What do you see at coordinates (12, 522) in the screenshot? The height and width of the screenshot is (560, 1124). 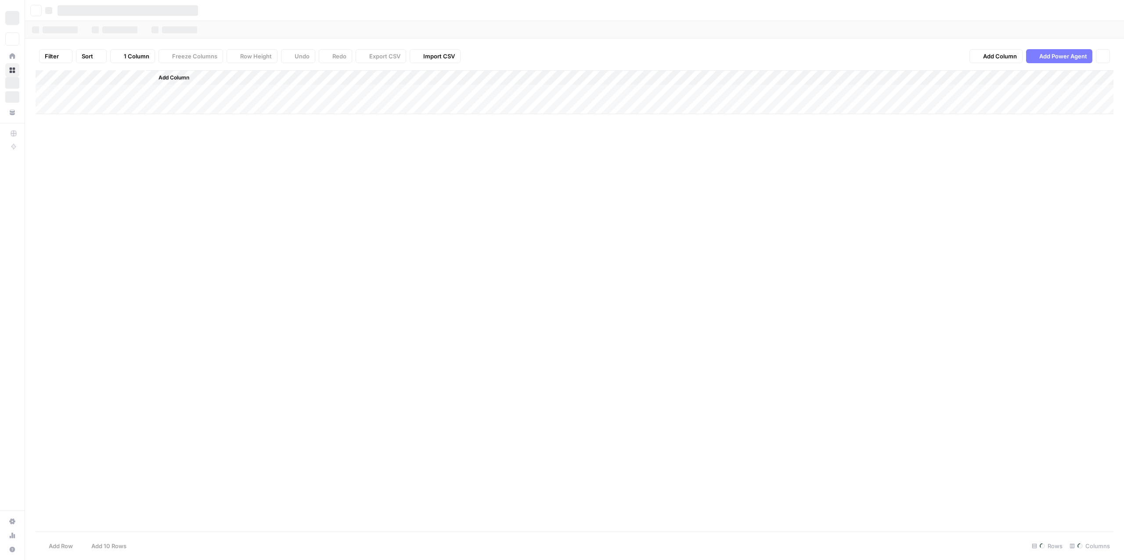 I see `a: Settings` at bounding box center [12, 522].